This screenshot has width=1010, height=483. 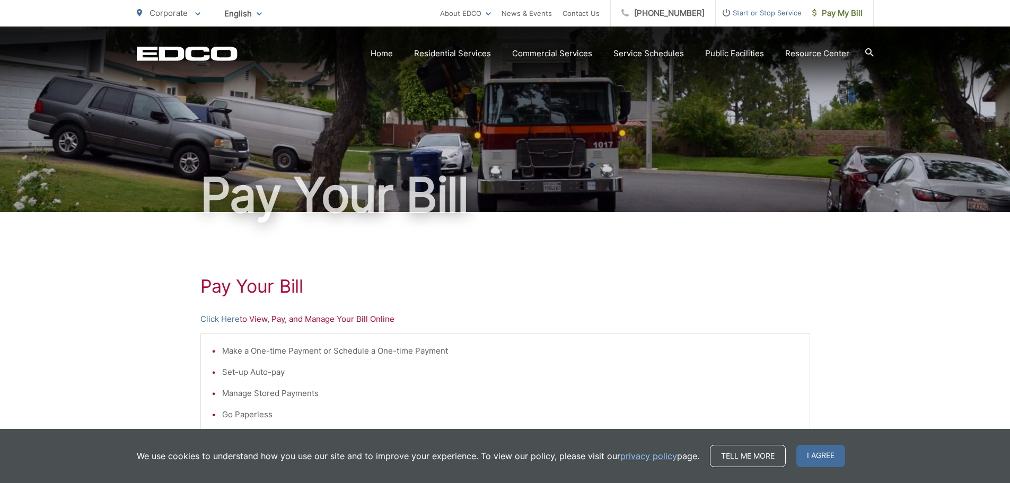 What do you see at coordinates (648, 456) in the screenshot?
I see `a: privacy policy` at bounding box center [648, 456].